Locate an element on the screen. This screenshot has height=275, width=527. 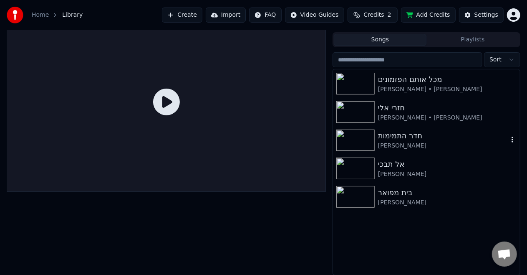
span: 2 is located at coordinates (390, 15).